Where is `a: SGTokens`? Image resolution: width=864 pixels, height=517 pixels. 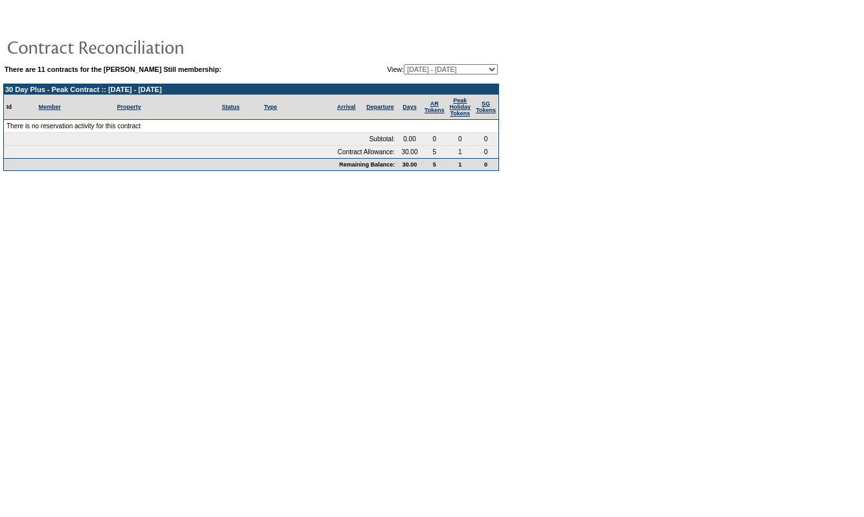 a: SGTokens is located at coordinates (486, 107).